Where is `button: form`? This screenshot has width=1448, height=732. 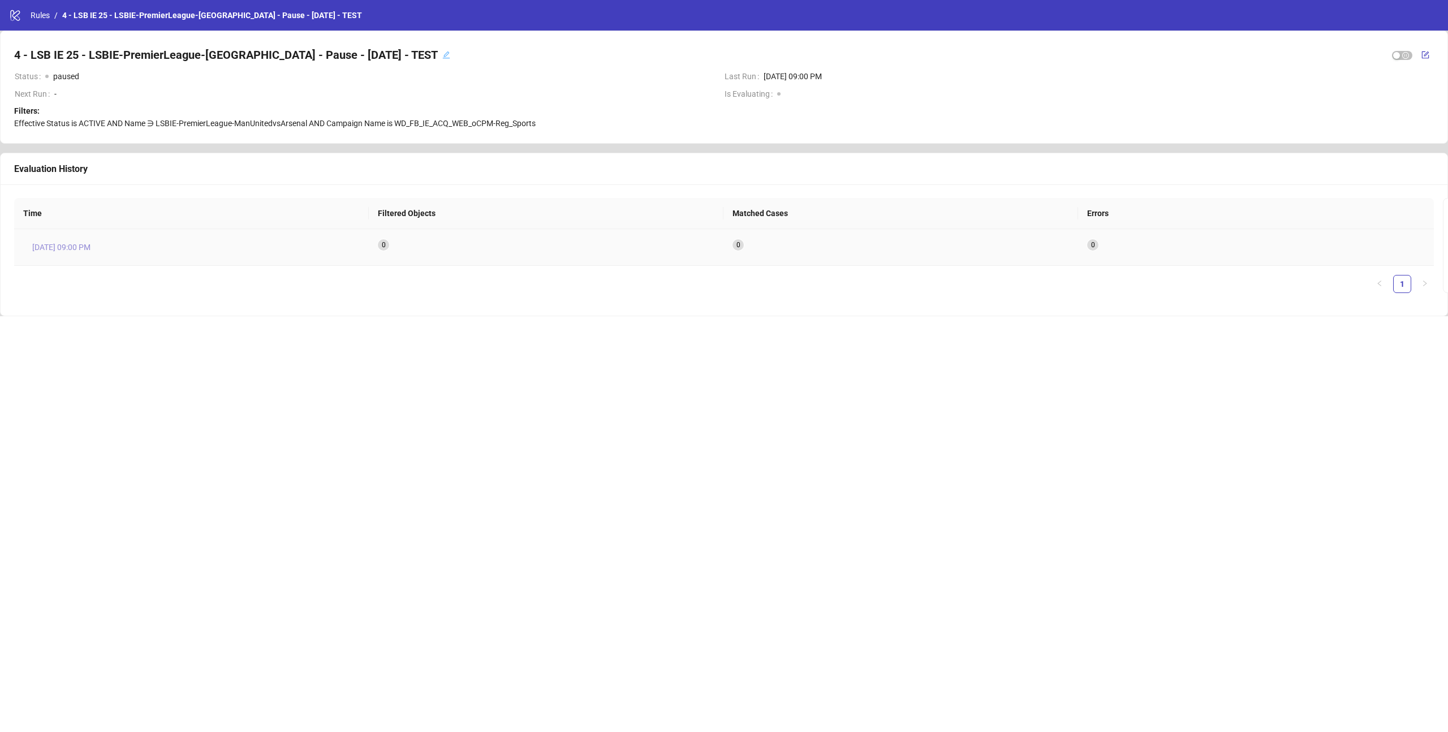 button: form is located at coordinates (1426, 55).